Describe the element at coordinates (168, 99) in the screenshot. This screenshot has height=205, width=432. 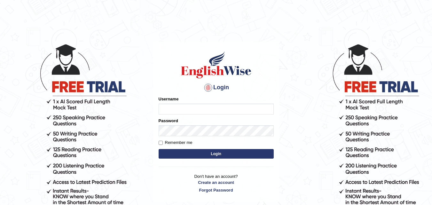
I see `label: Username` at that location.